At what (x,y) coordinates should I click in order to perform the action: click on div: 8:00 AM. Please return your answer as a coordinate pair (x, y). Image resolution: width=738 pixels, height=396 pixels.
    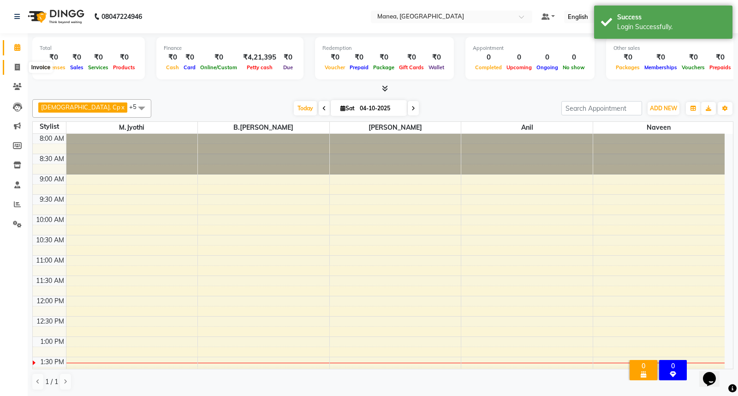
    Looking at the image, I should click on (52, 138).